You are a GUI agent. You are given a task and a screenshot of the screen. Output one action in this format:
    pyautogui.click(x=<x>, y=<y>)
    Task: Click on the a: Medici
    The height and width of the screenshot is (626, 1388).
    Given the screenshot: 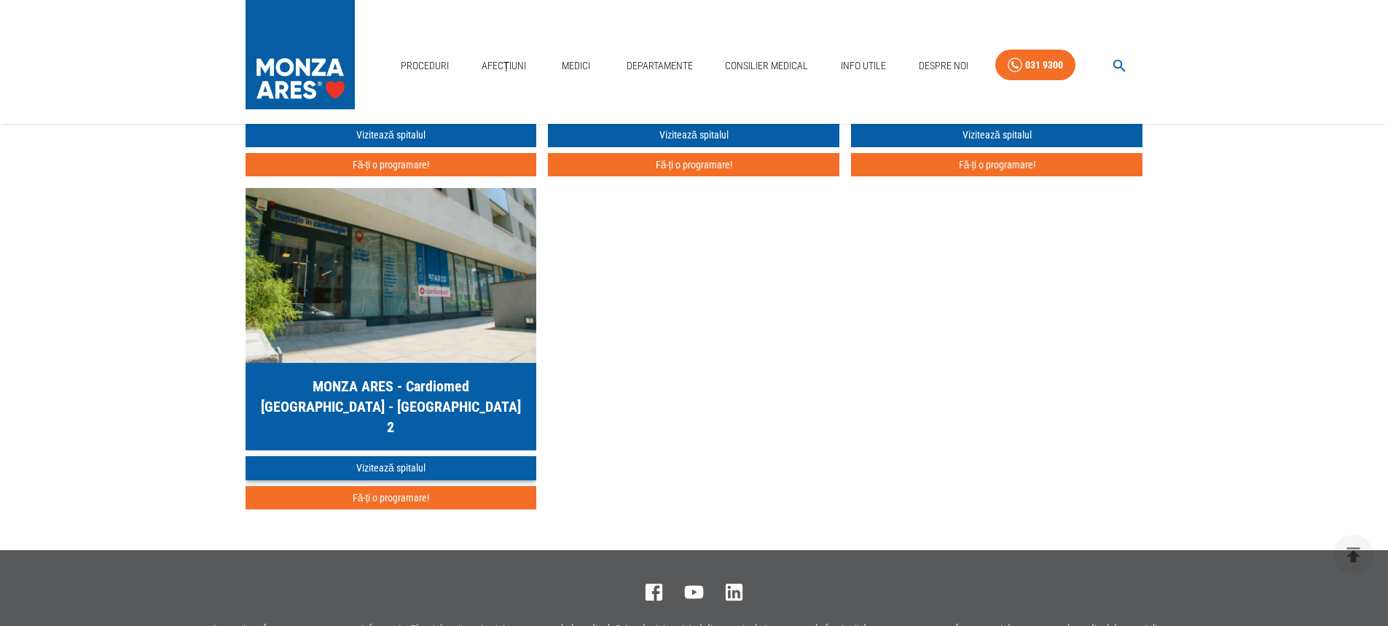 What is the action you would take?
    pyautogui.click(x=576, y=66)
    